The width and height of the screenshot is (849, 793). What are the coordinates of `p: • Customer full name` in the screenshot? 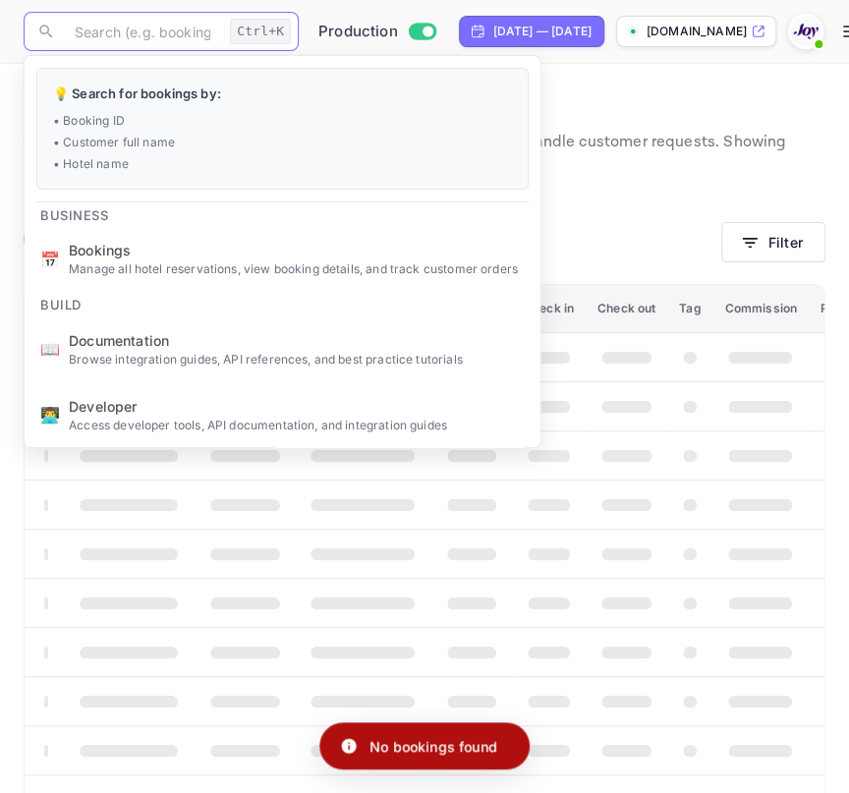 It's located at (282, 141).